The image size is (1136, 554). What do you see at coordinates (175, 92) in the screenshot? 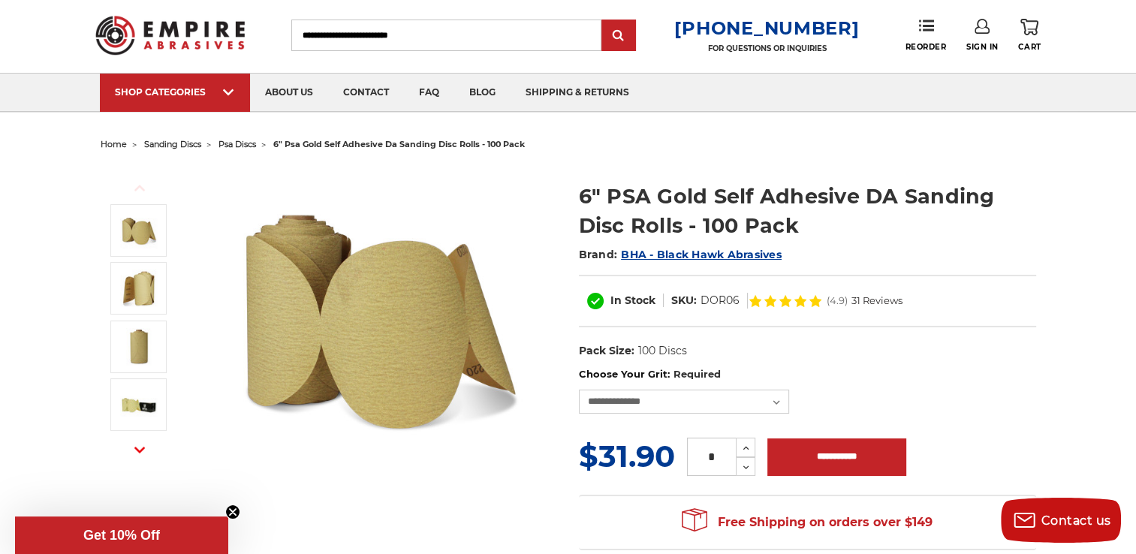
I see `div: SHOP CATEGORIES` at bounding box center [175, 92].